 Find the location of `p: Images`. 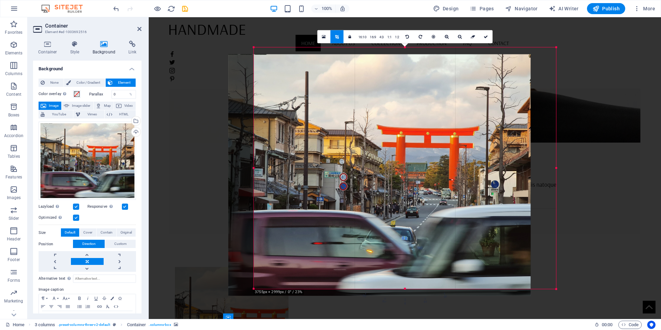

p: Images is located at coordinates (14, 198).